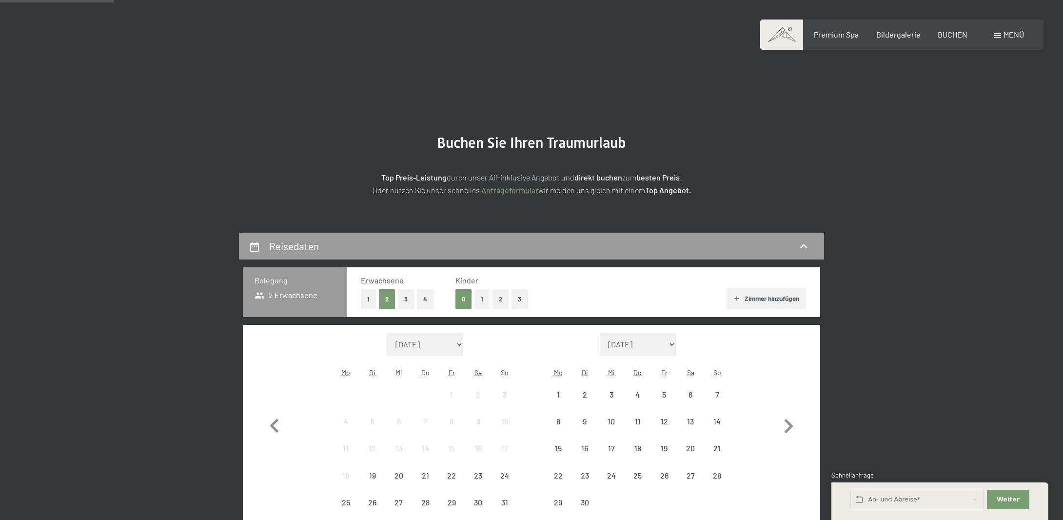 The width and height of the screenshot is (1063, 520). Describe the element at coordinates (690, 448) in the screenshot. I see `div: Sat Sep 20 2025` at that location.